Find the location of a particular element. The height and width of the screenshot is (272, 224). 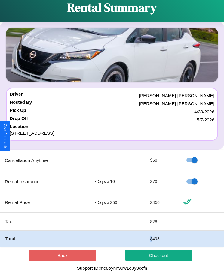

div: Give Feedback is located at coordinates (5, 136).